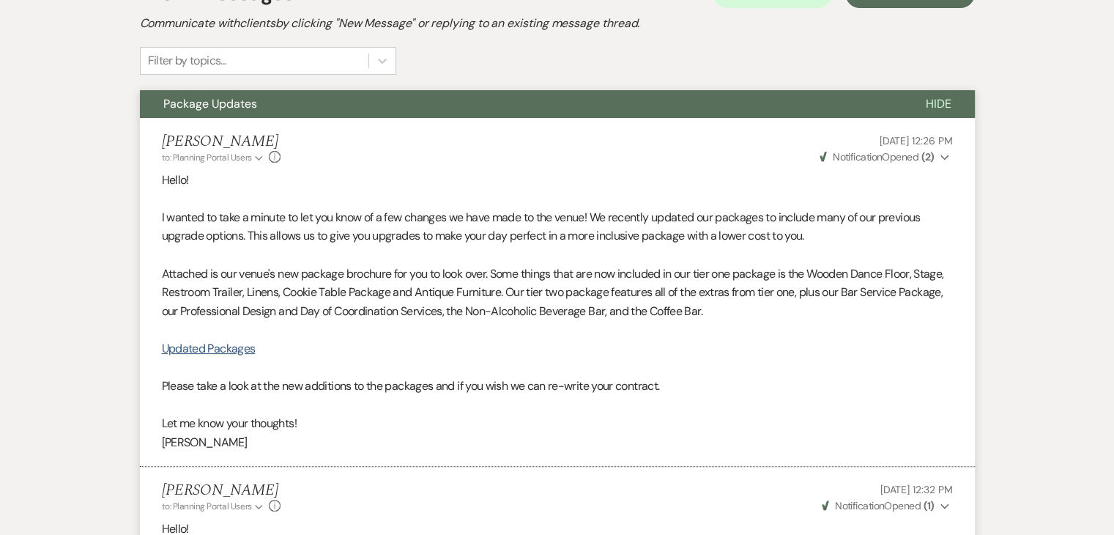 This screenshot has height=535, width=1114. I want to click on button: Hide, so click(938, 104).